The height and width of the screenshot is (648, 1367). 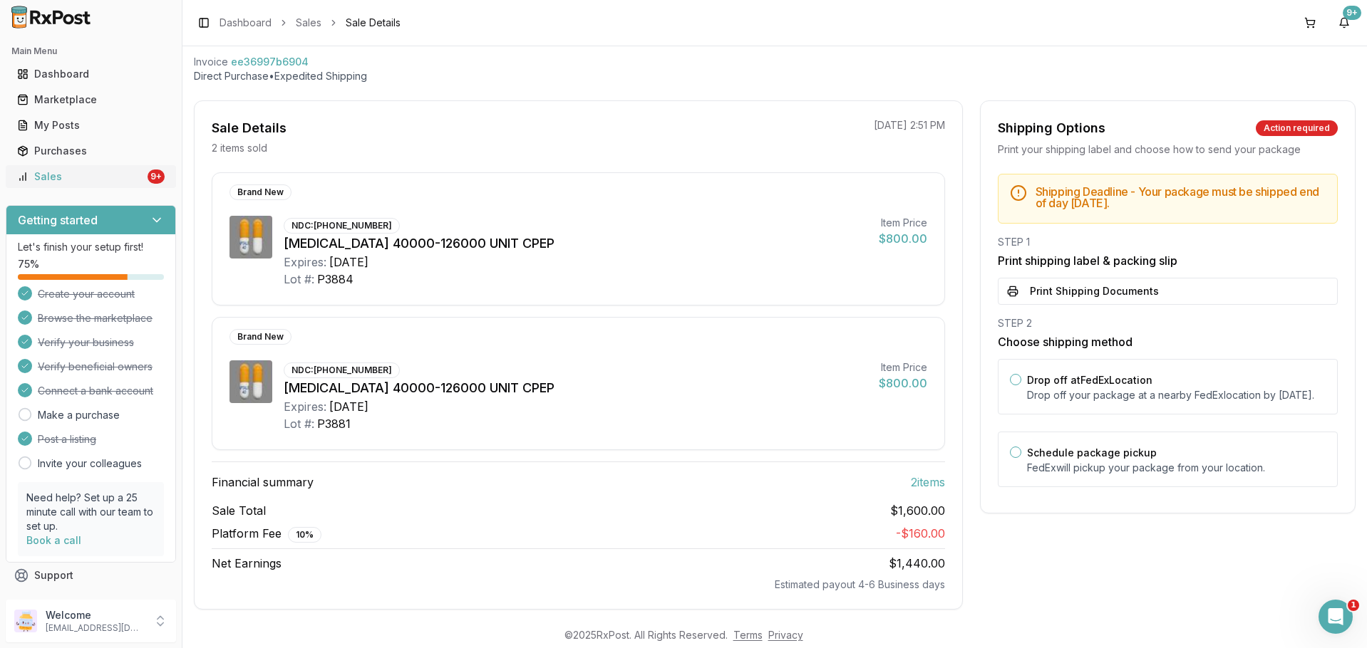 I want to click on a: Terms, so click(x=748, y=635).